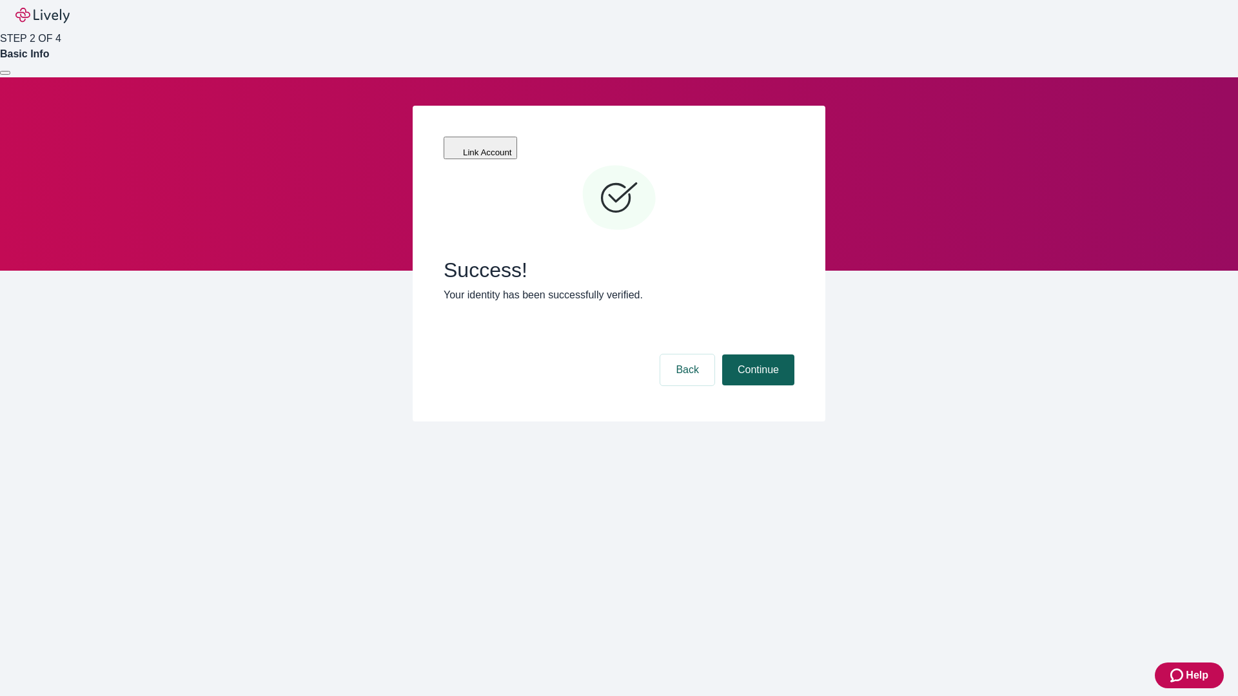 The image size is (1238, 696). What do you see at coordinates (43, 15) in the screenshot?
I see `img: Lively` at bounding box center [43, 15].